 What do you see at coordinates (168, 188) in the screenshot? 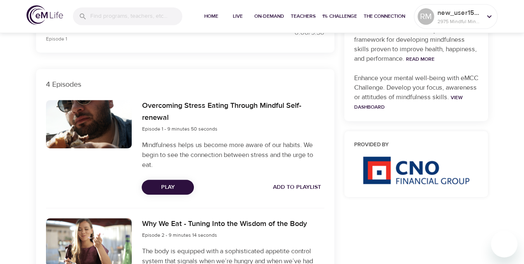
I see `span: Play` at bounding box center [168, 188].